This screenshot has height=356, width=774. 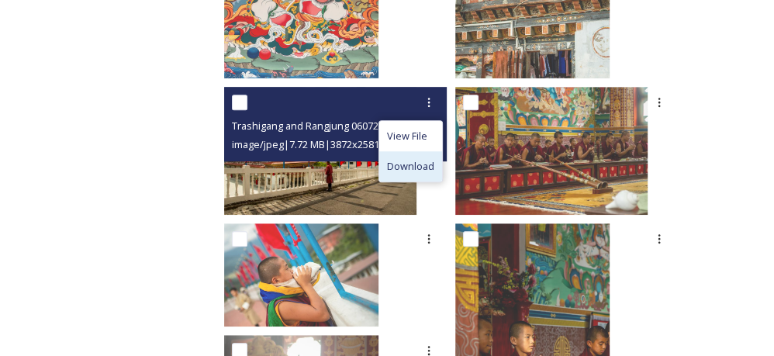 I want to click on img: Trashigang and Rangjung 060723 by Amp Sripimanwat-36.jpg, so click(x=551, y=150).